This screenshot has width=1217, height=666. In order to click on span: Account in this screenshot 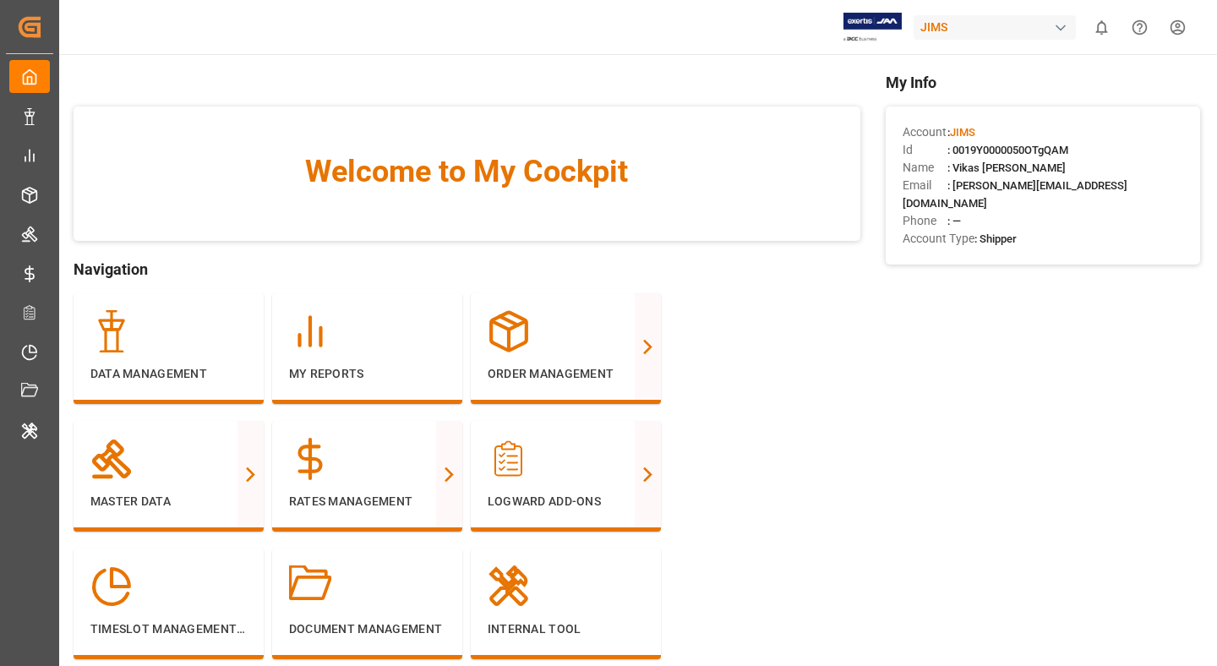, I will do `click(924, 132)`.